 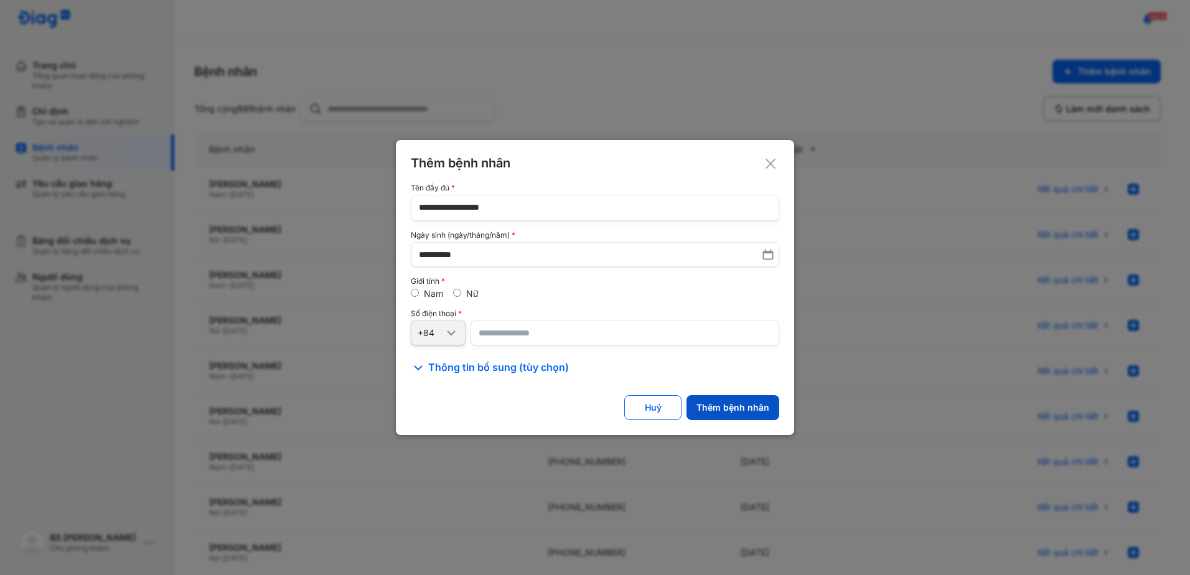 What do you see at coordinates (433, 293) in the screenshot?
I see `label: Nam` at bounding box center [433, 293].